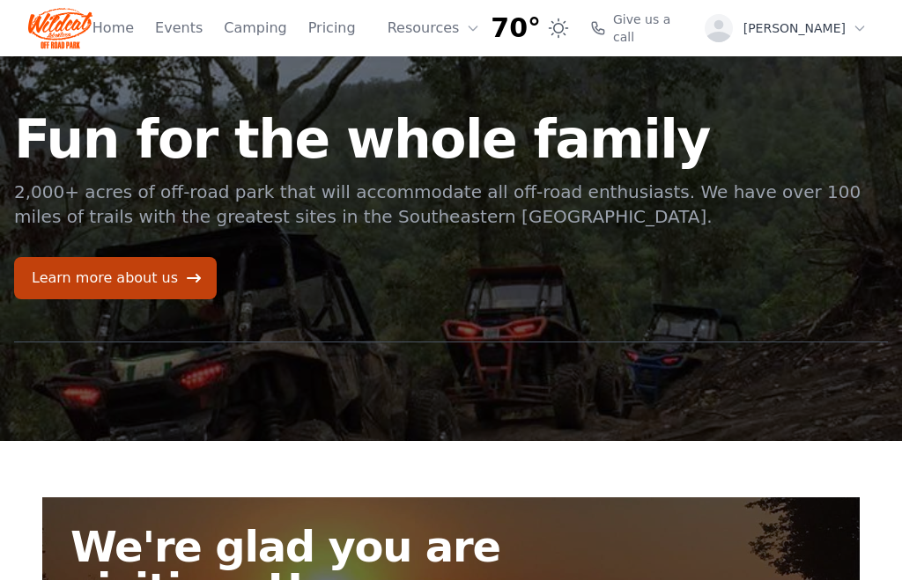 This screenshot has height=580, width=902. I want to click on a: Learn more about us, so click(115, 278).